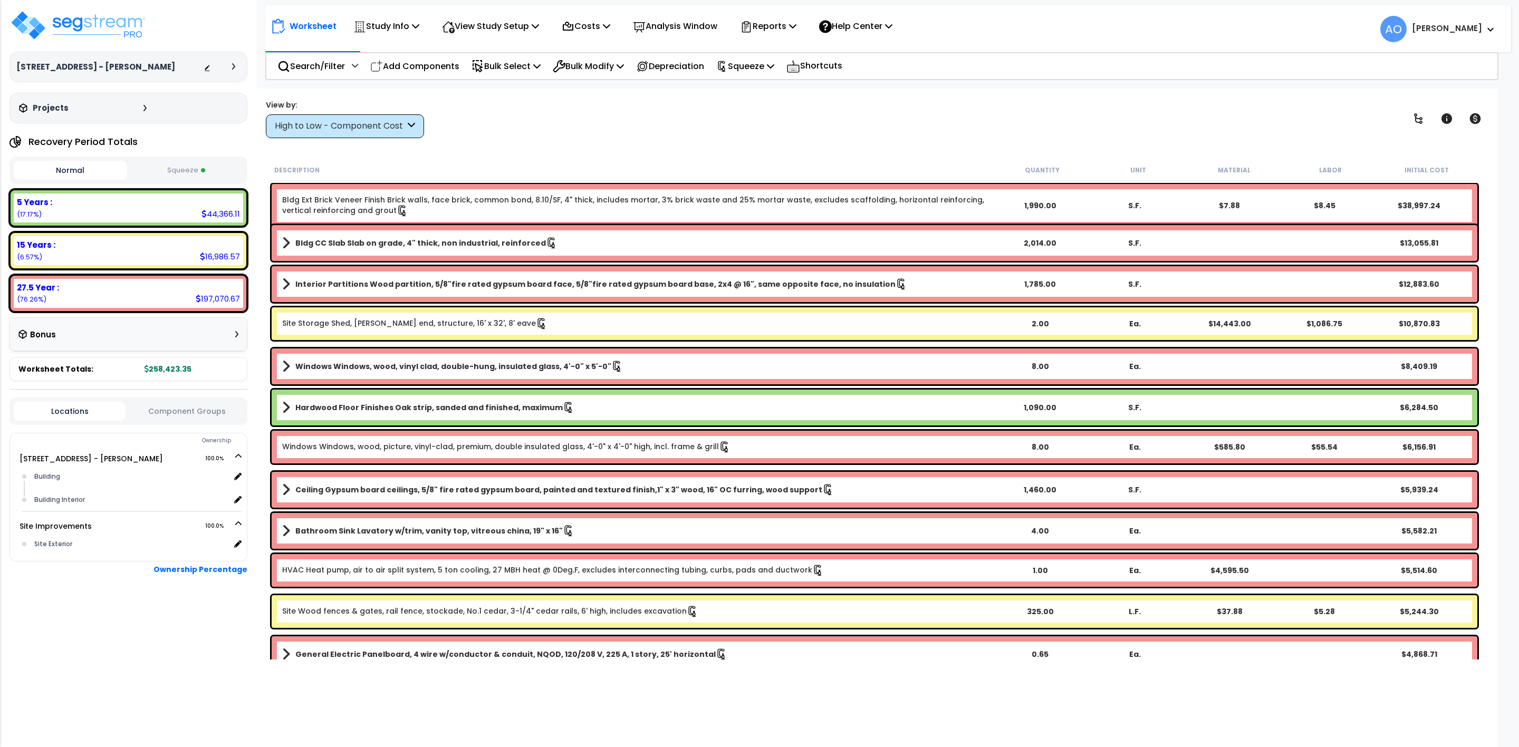 This screenshot has width=1519, height=747. Describe the element at coordinates (313, 26) in the screenshot. I see `p: Worksheet` at that location.